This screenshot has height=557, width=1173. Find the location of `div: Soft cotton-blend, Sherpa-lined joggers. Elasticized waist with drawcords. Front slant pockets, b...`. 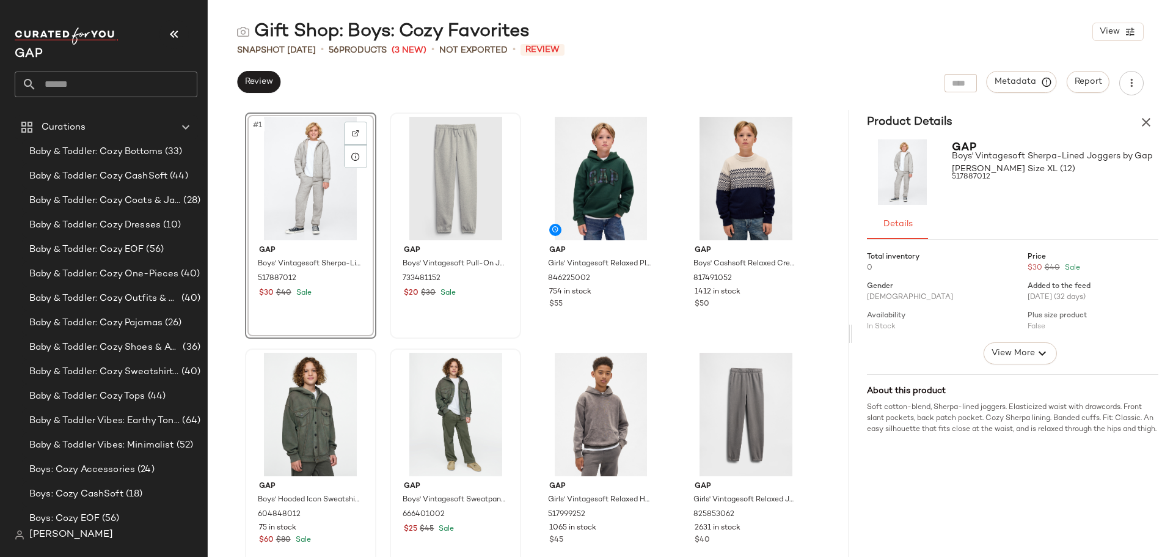

div: Soft cotton-blend, Sherpa-lined joggers. Elasticized waist with drawcords. Front slant pockets, b... is located at coordinates (1013, 419).